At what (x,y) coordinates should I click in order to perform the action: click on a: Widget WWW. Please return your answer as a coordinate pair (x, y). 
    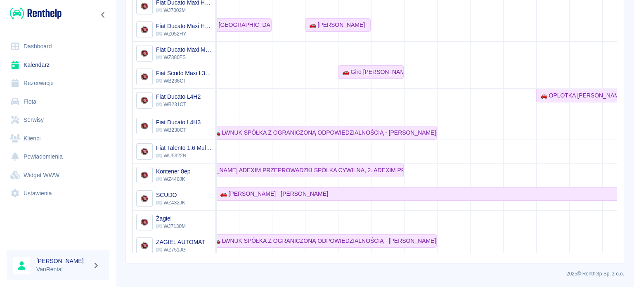
    Looking at the image, I should click on (58, 175).